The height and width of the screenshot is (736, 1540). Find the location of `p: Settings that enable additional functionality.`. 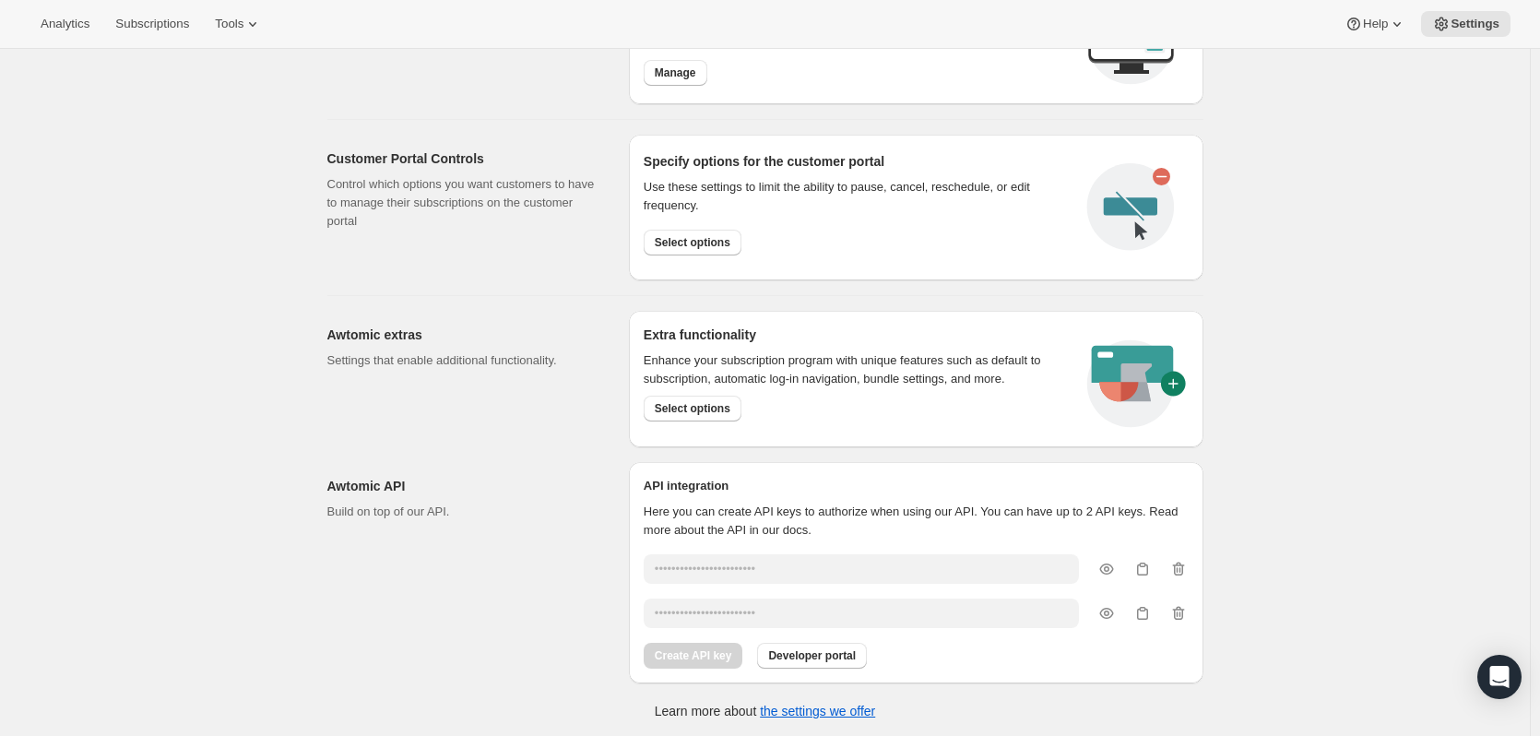

p: Settings that enable additional functionality. is located at coordinates (463, 361).